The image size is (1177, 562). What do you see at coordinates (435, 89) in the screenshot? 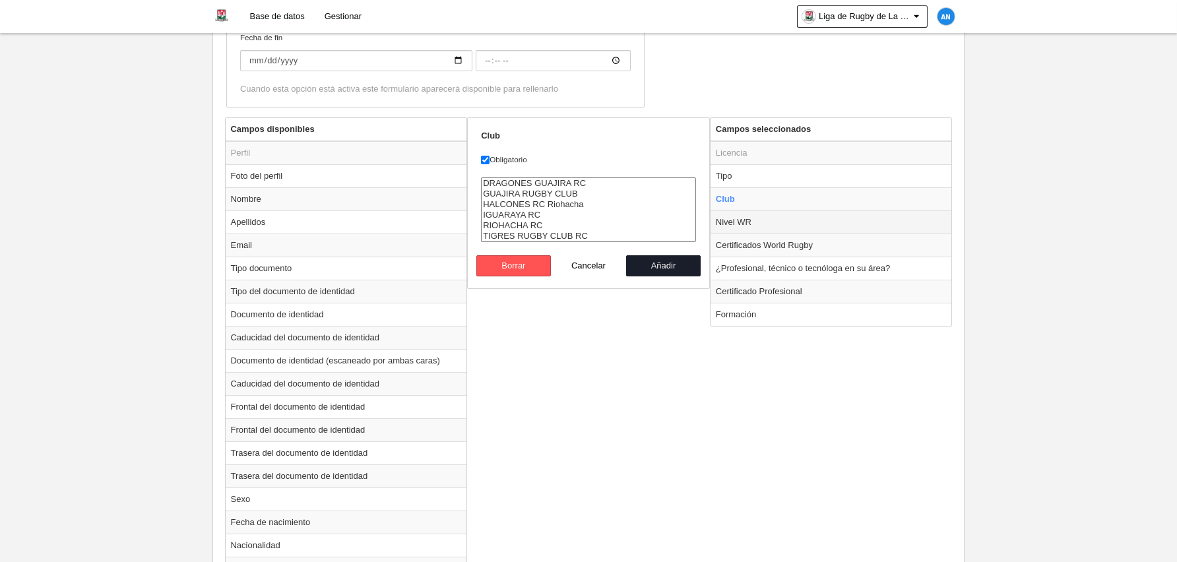
I see `div: Cuando esta opción está activa este formulario aparecerá disponible para rellenarlo` at bounding box center [435, 89].